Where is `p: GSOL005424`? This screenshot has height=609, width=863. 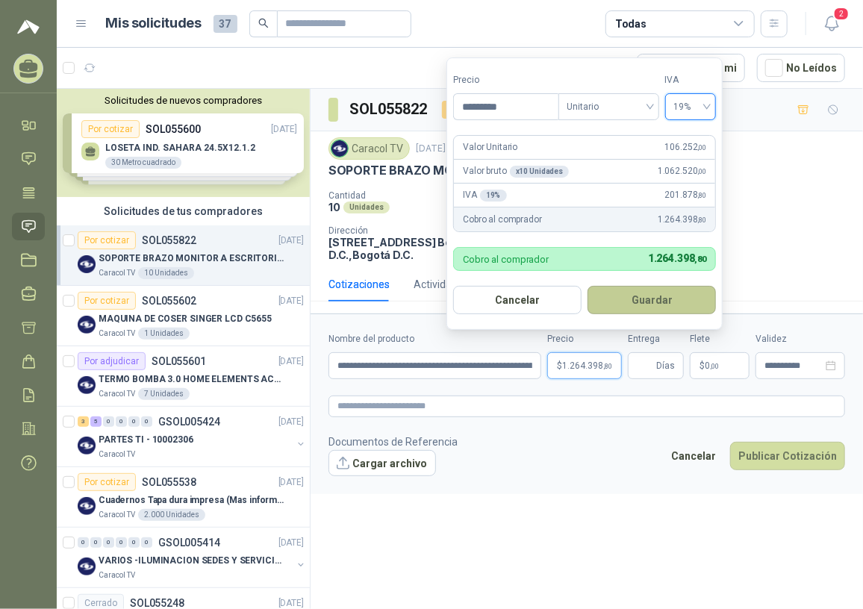 p: GSOL005424 is located at coordinates (189, 422).